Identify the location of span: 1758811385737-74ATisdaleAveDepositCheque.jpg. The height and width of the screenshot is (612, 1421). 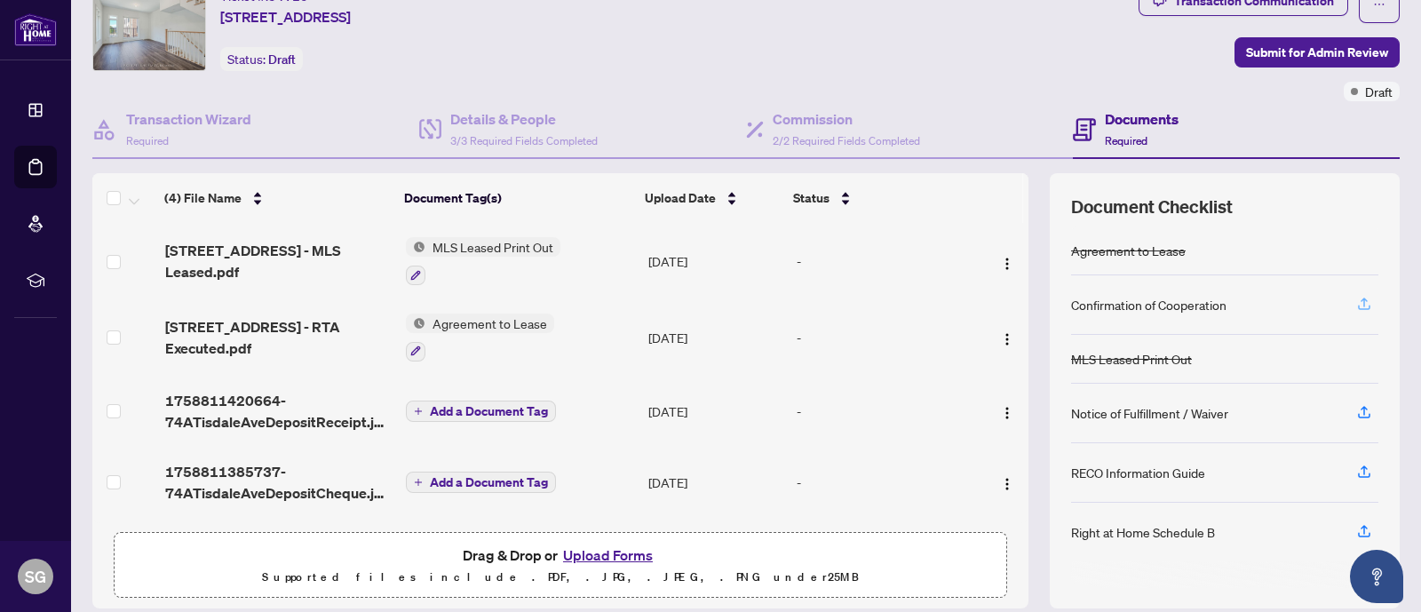
(278, 482).